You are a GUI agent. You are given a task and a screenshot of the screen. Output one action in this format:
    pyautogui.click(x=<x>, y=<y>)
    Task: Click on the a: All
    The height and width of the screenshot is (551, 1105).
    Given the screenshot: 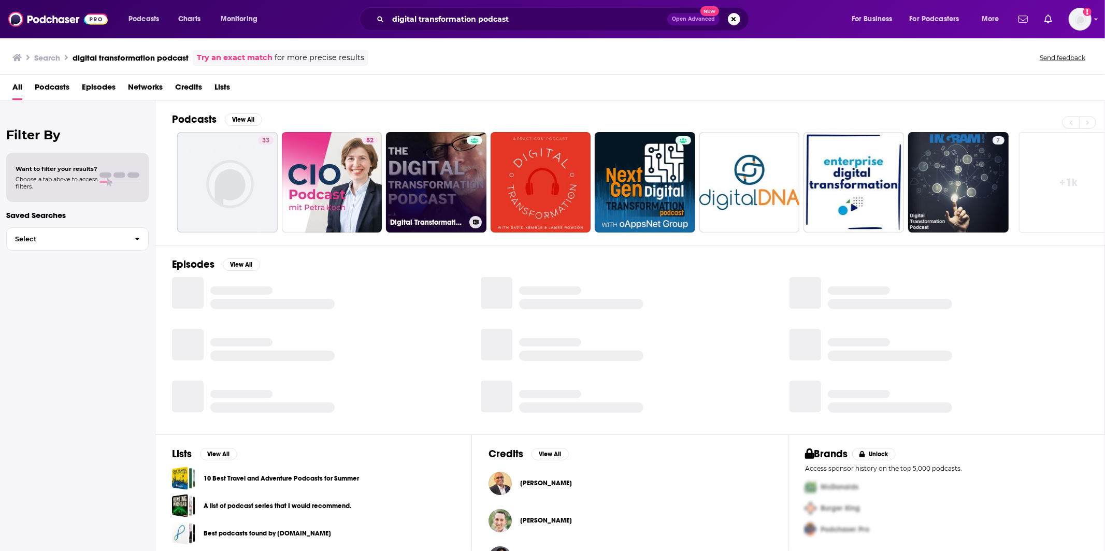 What is the action you would take?
    pyautogui.click(x=17, y=89)
    